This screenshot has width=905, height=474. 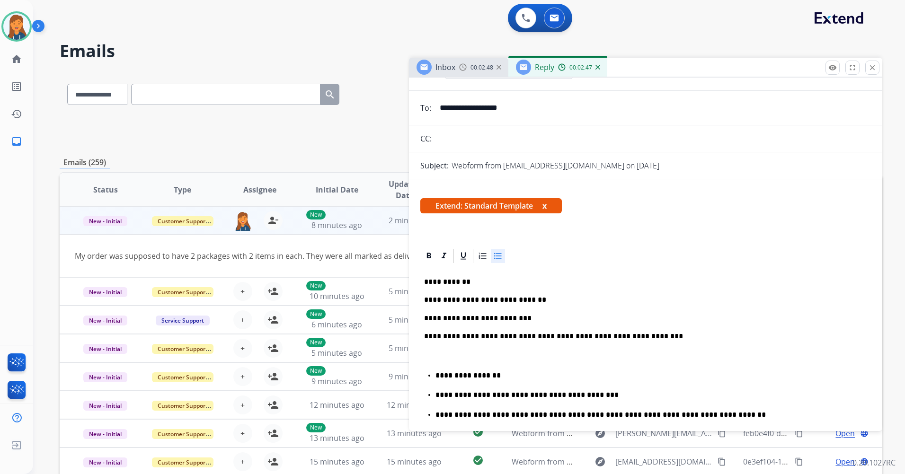 What do you see at coordinates (544, 206) in the screenshot?
I see `button: x` at bounding box center [544, 206].